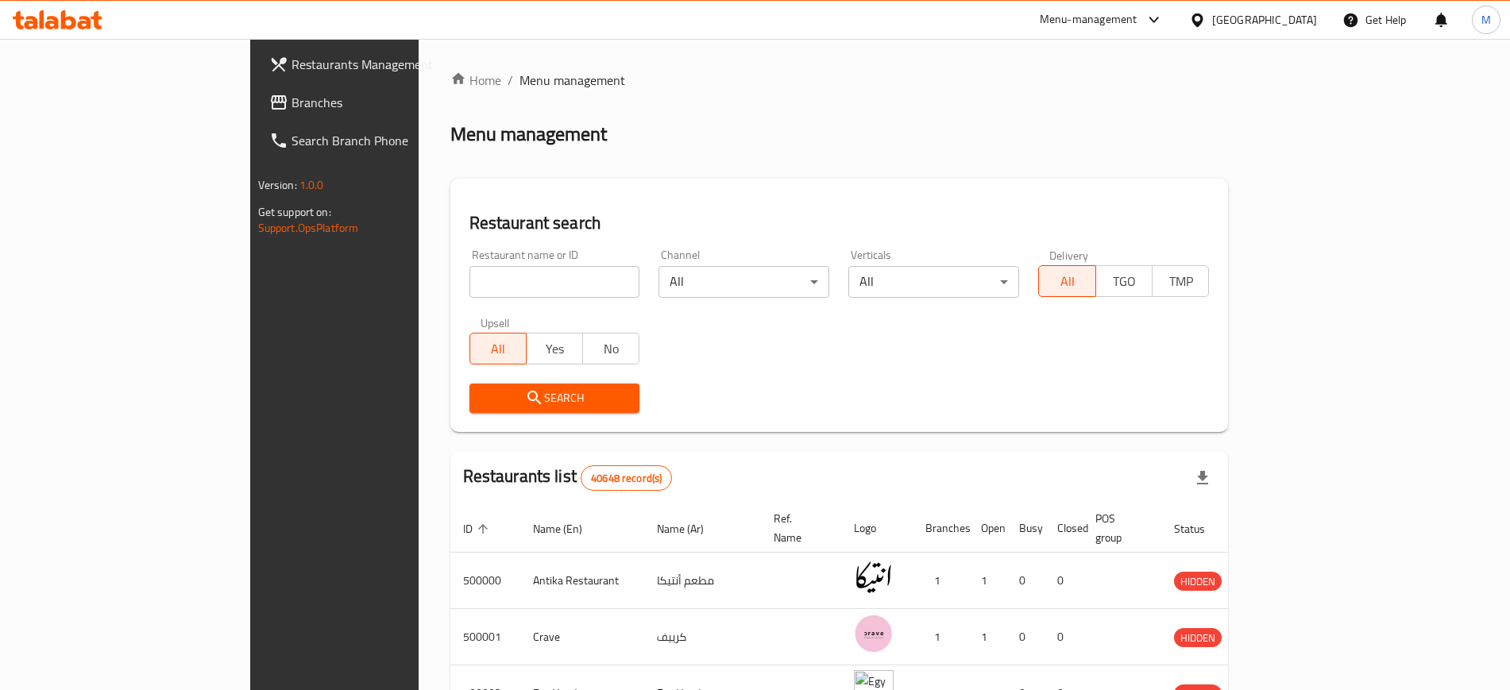  What do you see at coordinates (379, 102) in the screenshot?
I see `a: Branches` at bounding box center [379, 102].